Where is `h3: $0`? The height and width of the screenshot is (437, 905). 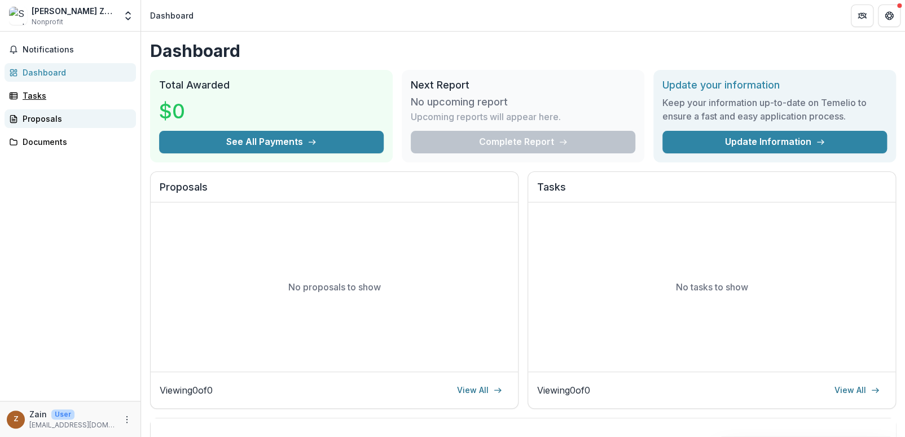 h3: $0 is located at coordinates (201, 111).